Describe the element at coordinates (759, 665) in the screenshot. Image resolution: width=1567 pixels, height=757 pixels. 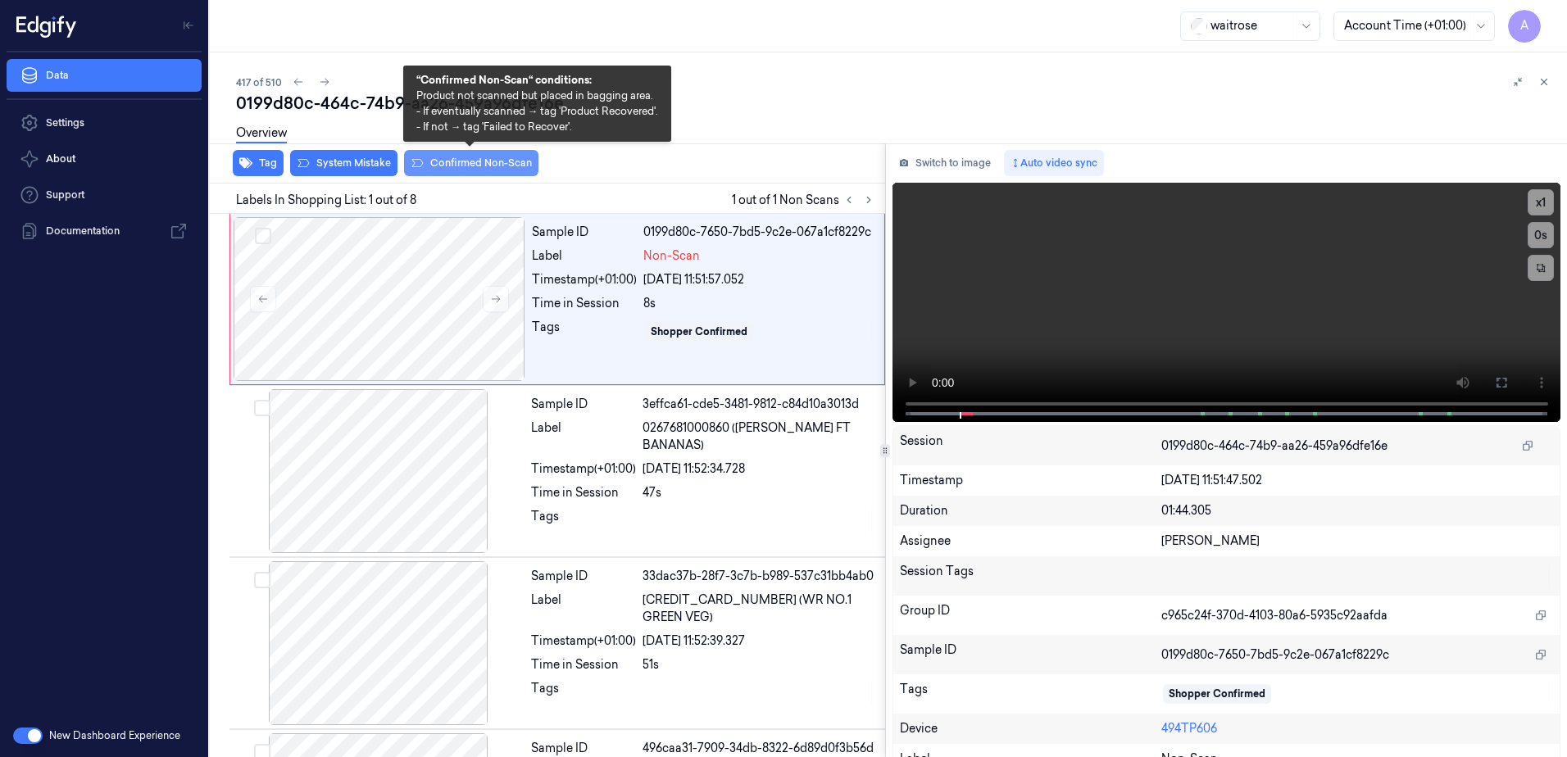
I see `div: 51s` at that location.